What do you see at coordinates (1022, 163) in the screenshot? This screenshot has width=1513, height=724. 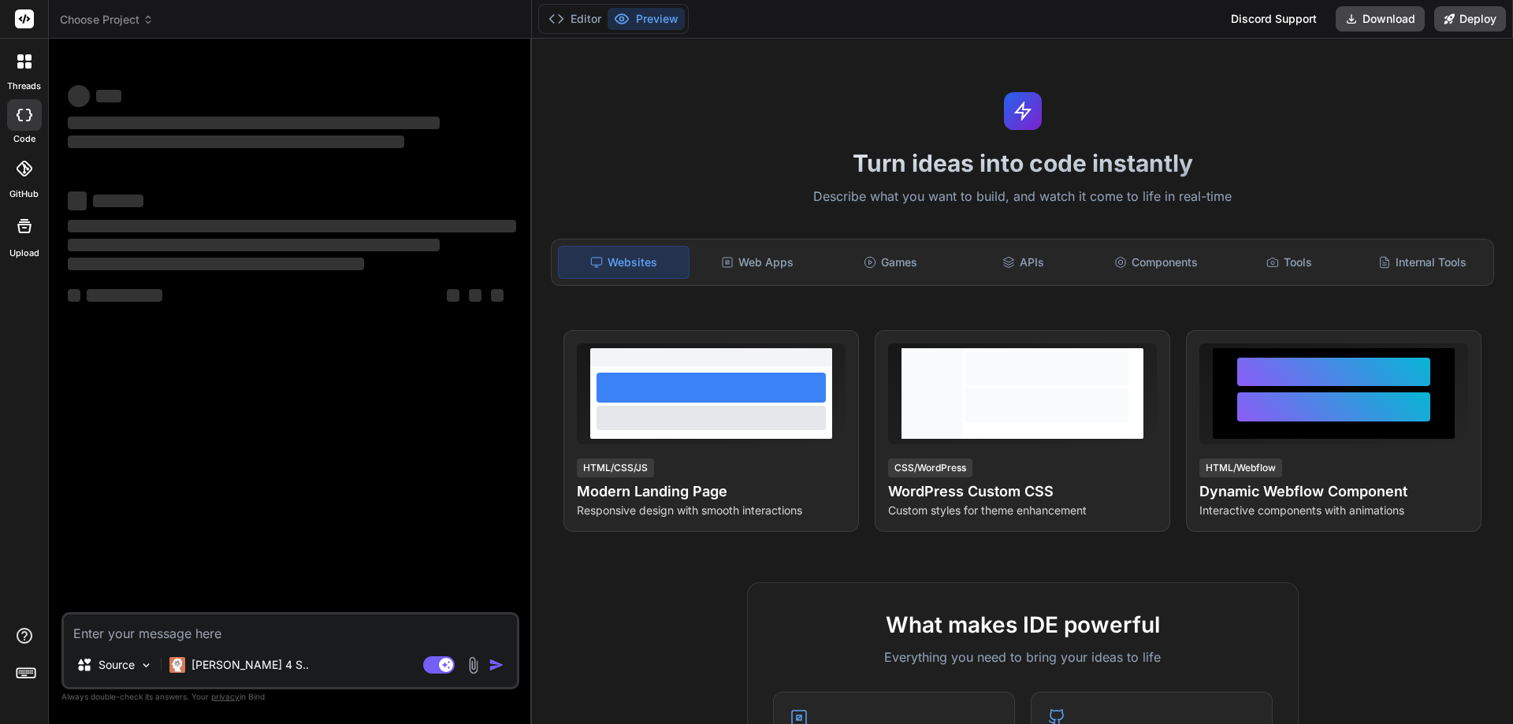 I see `h1: Turn ideas into code instantly` at bounding box center [1022, 163].